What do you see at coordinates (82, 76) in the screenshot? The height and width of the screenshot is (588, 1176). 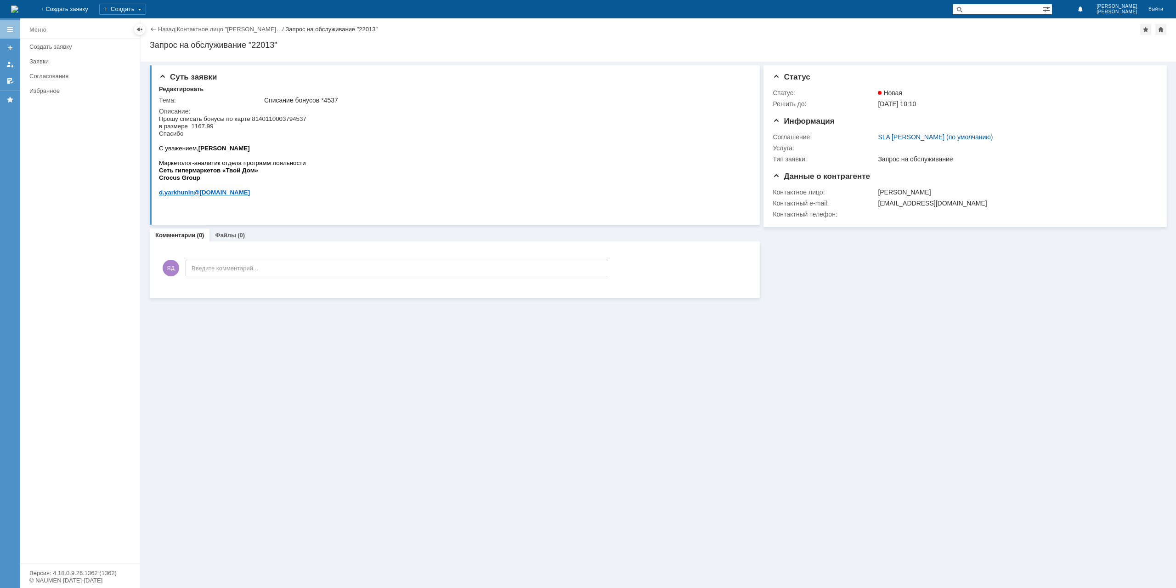 I see `a: Согласования` at bounding box center [82, 76].